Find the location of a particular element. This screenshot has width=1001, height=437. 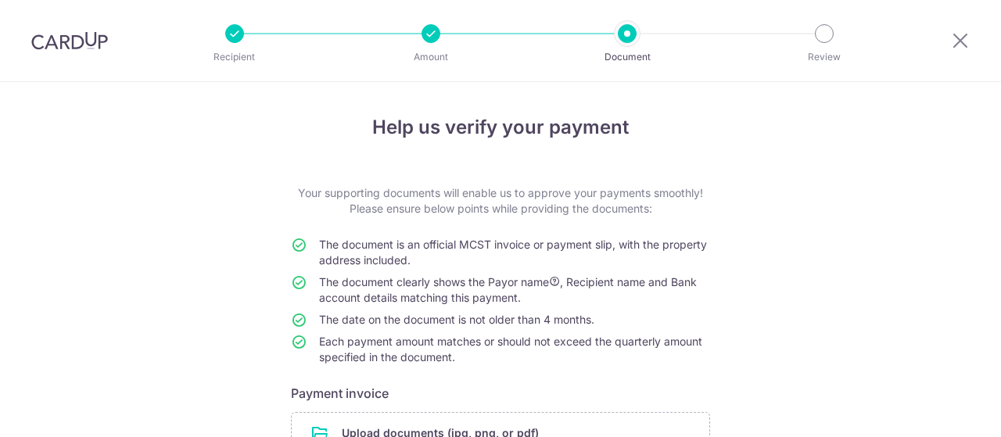

span: The document clearly shows the Payor name , Recipient name and Bank account details matching this... is located at coordinates (507, 289).